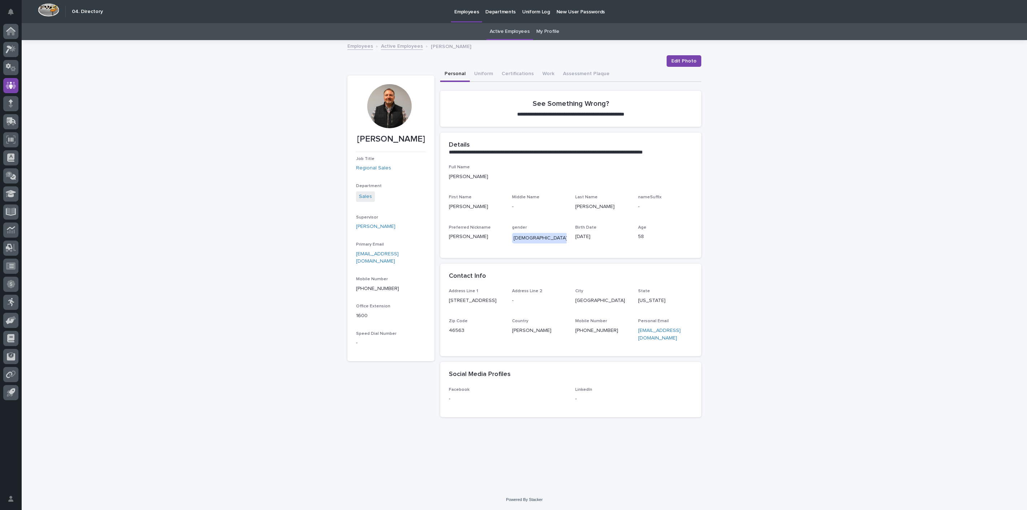 The width and height of the screenshot is (1027, 510). Describe the element at coordinates (476, 330) in the screenshot. I see `p: 46563` at that location.